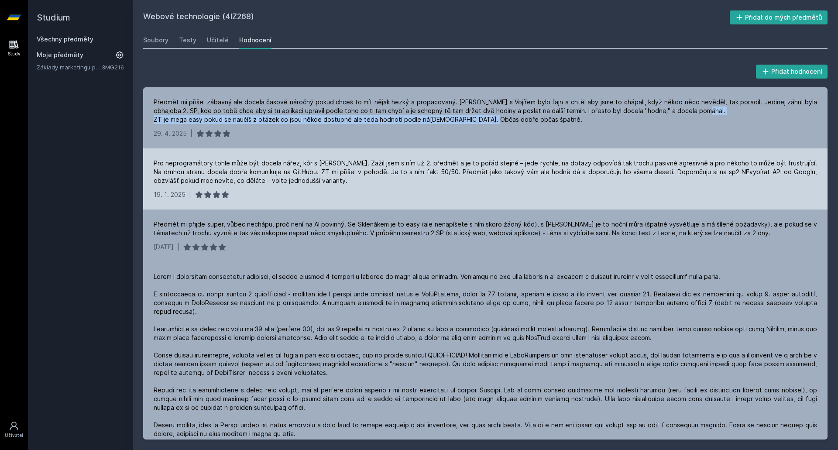 This screenshot has height=450, width=838. I want to click on button: Přidat do mých předmětů, so click(778, 17).